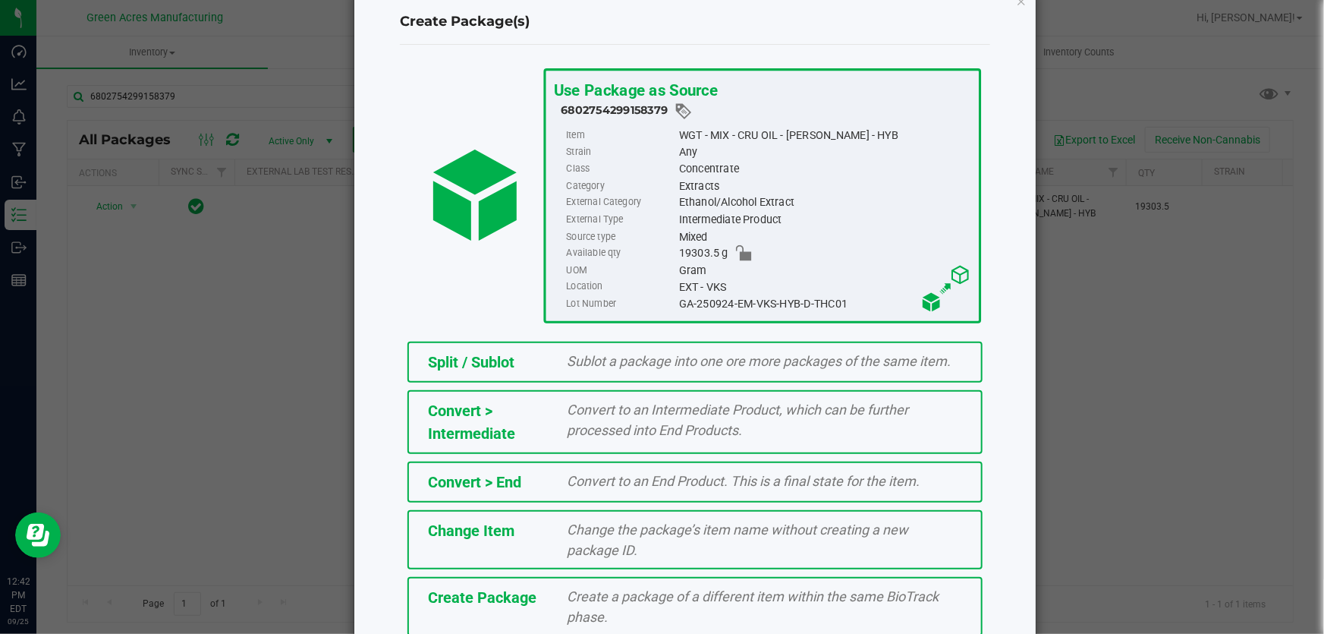 This screenshot has height=634, width=1324. I want to click on span: Create a package of a different item within the same BioTrack phase., so click(753, 606).